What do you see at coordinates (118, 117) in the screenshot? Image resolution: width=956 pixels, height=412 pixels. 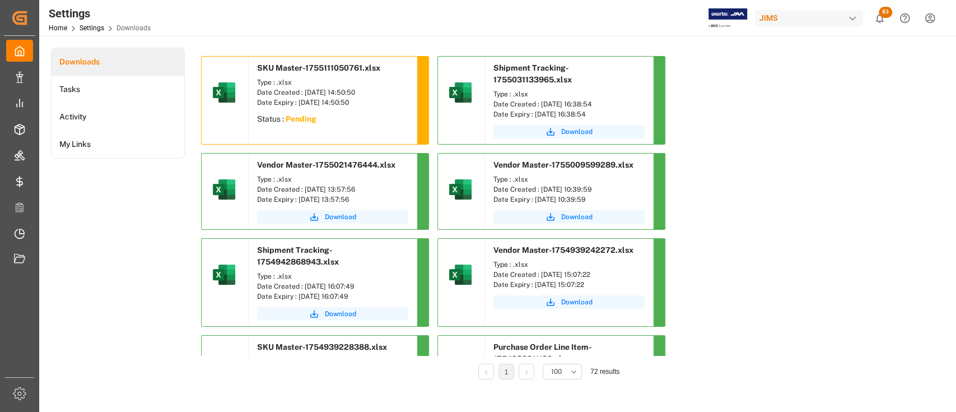 I see `a: Activity` at bounding box center [118, 117].